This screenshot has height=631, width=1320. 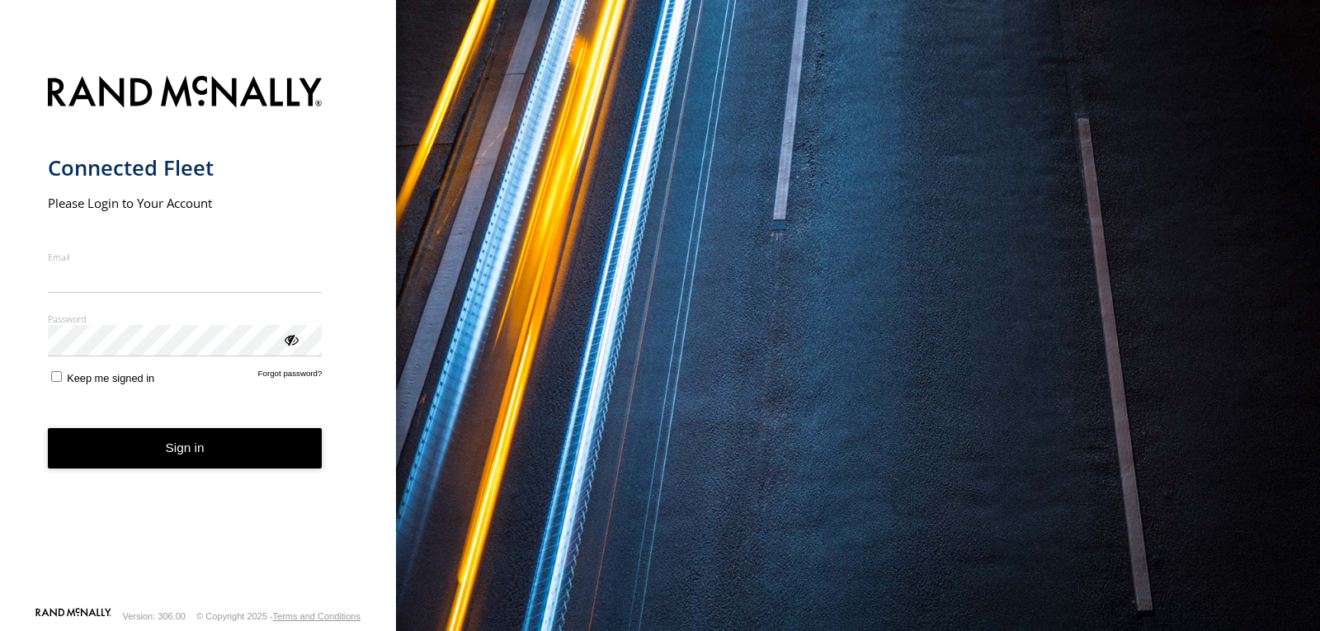 What do you see at coordinates (185, 168) in the screenshot?
I see `h1: Connected Fleet` at bounding box center [185, 168].